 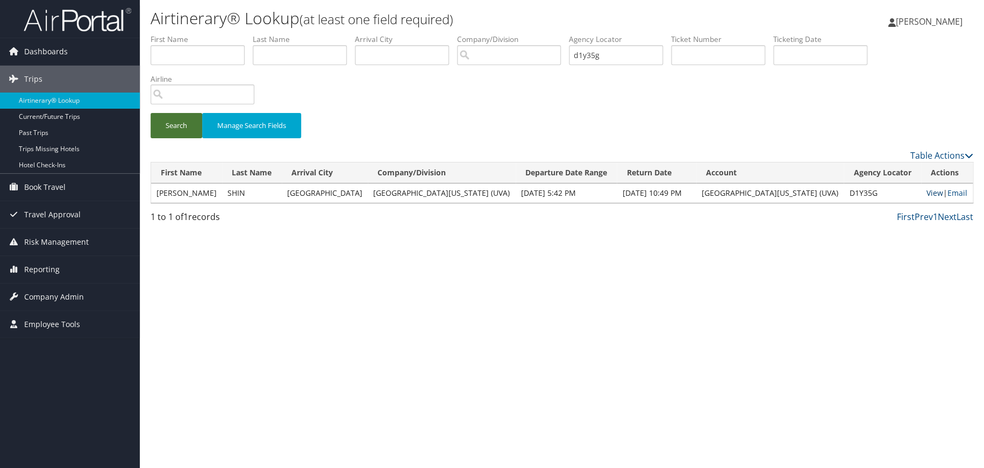 I want to click on span: Company Admin, so click(x=54, y=297).